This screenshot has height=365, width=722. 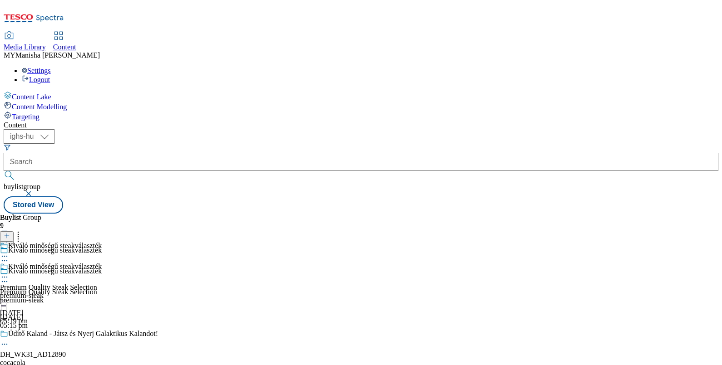 I want to click on a: Media Library, so click(x=25, y=42).